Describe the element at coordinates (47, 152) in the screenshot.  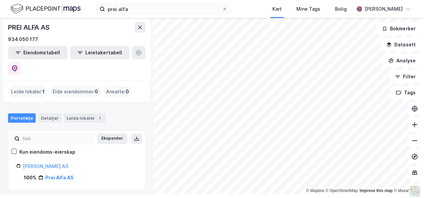
I see `div: Kun eiendoms-eierskap` at that location.